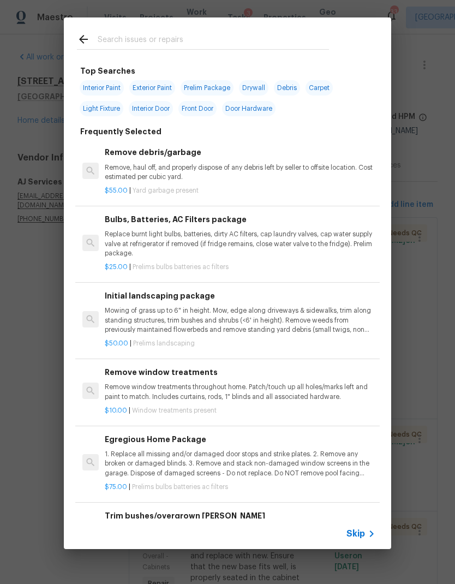 The image size is (455, 584). What do you see at coordinates (207, 88) in the screenshot?
I see `span: Prelim Package` at bounding box center [207, 88].